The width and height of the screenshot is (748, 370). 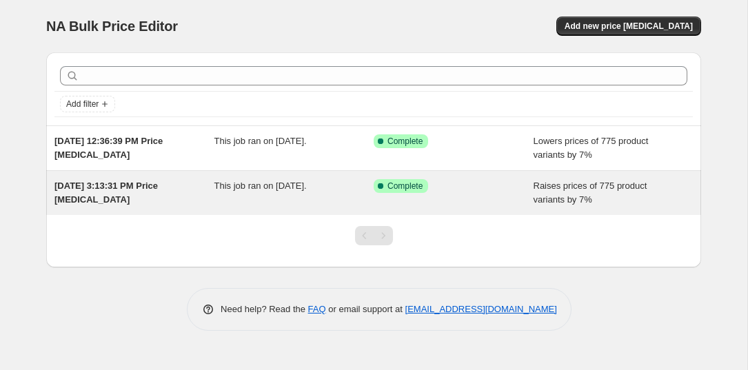 What do you see at coordinates (112, 26) in the screenshot?
I see `span: NA Bulk Price Editor` at bounding box center [112, 26].